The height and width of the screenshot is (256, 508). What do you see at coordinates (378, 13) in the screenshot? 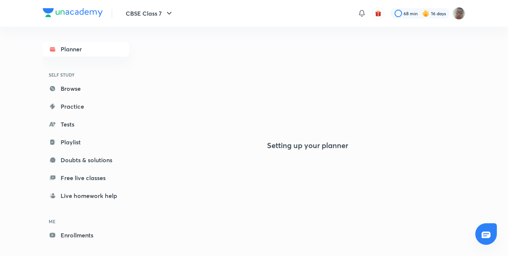
I see `img: avatar` at bounding box center [378, 13].